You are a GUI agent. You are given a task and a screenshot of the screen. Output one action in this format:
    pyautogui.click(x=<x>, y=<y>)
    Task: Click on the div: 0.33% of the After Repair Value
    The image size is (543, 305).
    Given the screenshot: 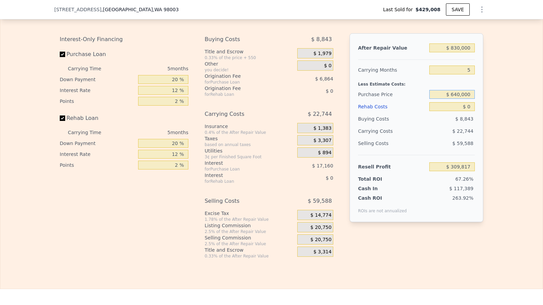 What is the action you would take?
    pyautogui.click(x=250, y=256)
    